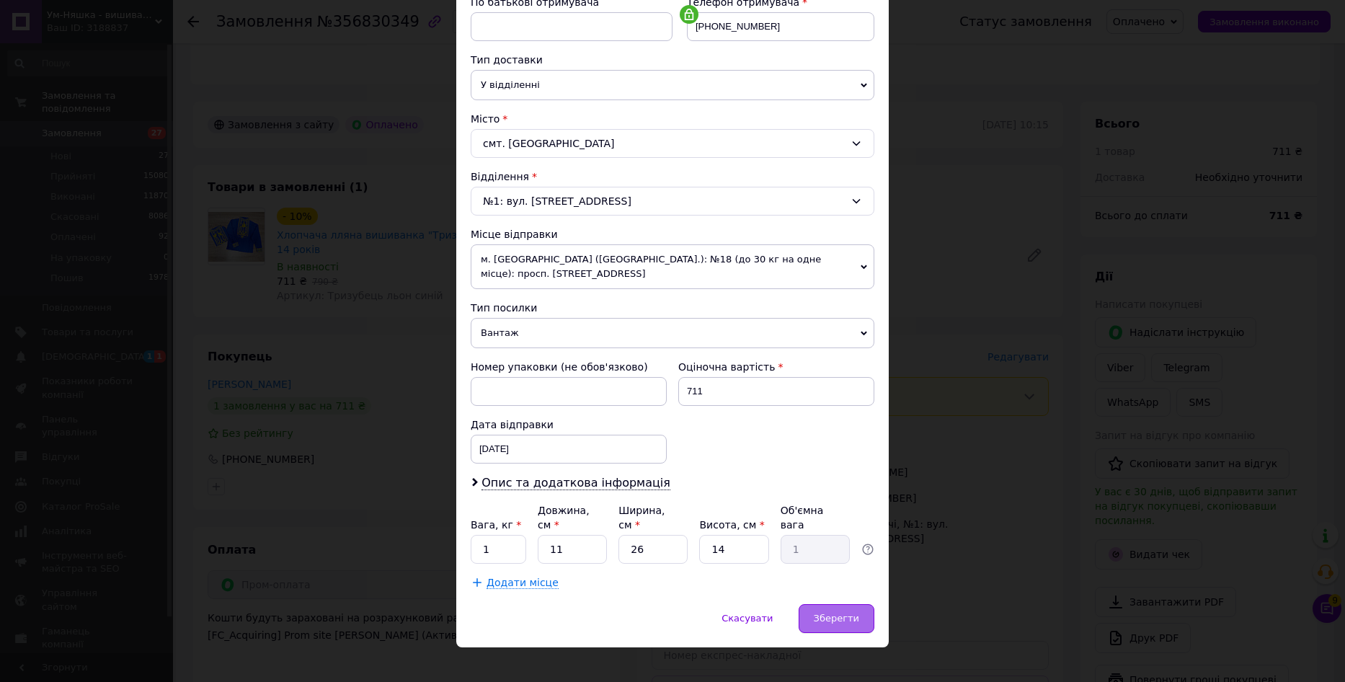  What do you see at coordinates (673, 333) in the screenshot?
I see `span: Вантаж` at bounding box center [673, 333].